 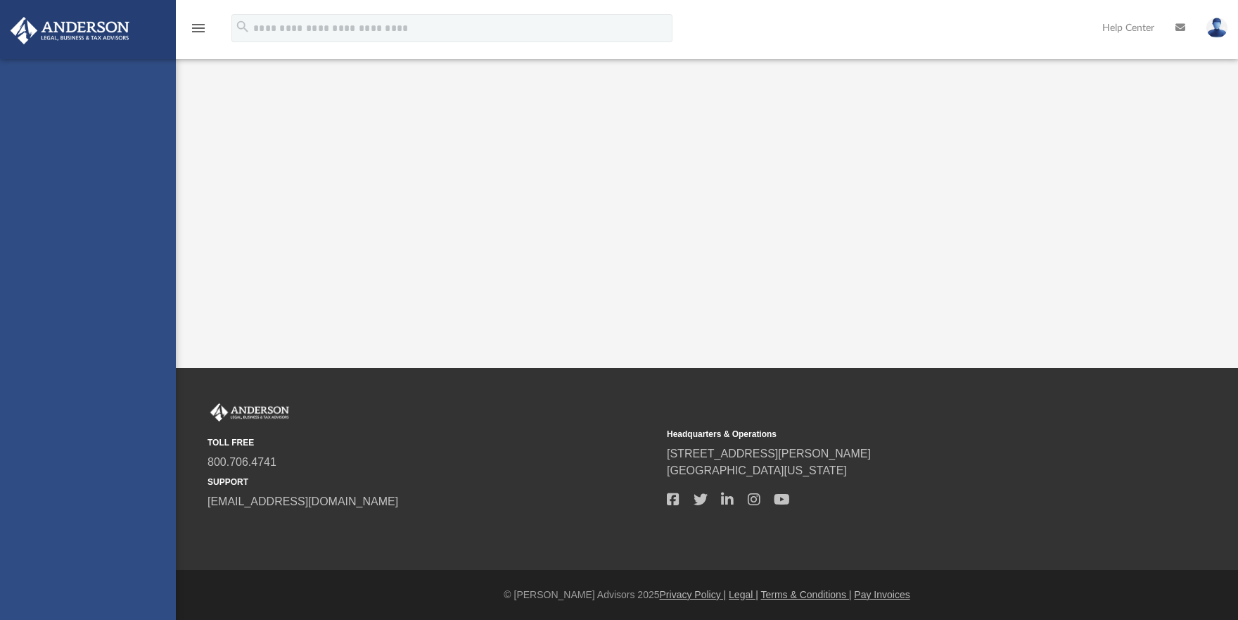 What do you see at coordinates (198, 28) in the screenshot?
I see `i: menu` at bounding box center [198, 28].